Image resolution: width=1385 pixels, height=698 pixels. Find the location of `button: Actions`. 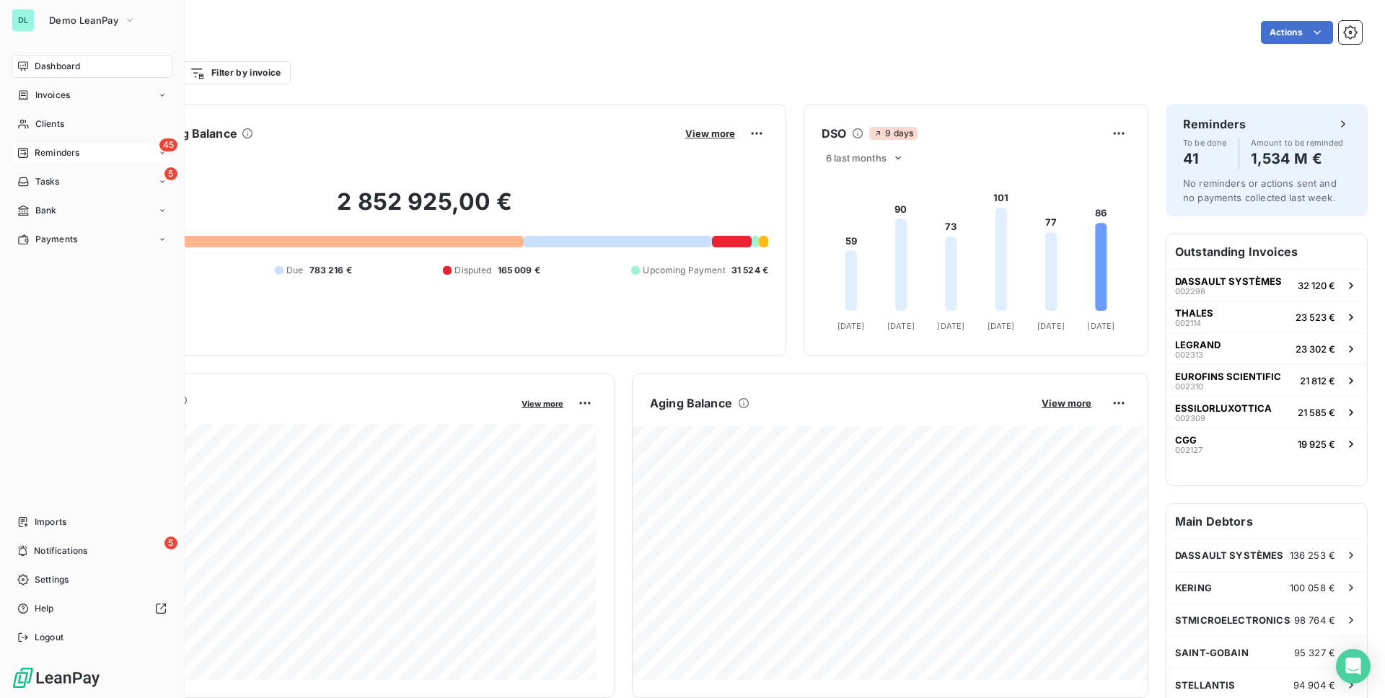

button: Actions is located at coordinates (1297, 32).